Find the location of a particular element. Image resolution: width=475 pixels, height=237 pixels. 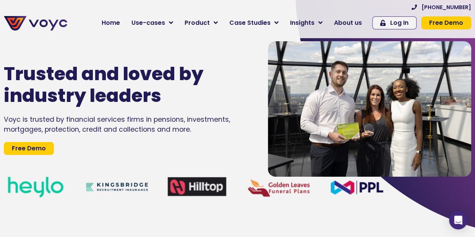

img: voyc-full-logo is located at coordinates (36, 23).